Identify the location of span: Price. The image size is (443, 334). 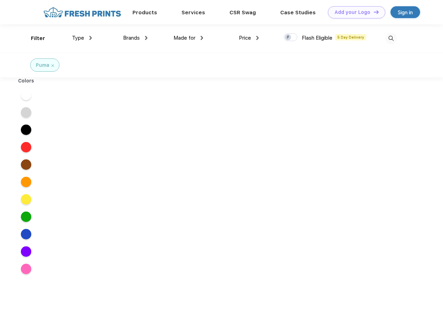
(245, 38).